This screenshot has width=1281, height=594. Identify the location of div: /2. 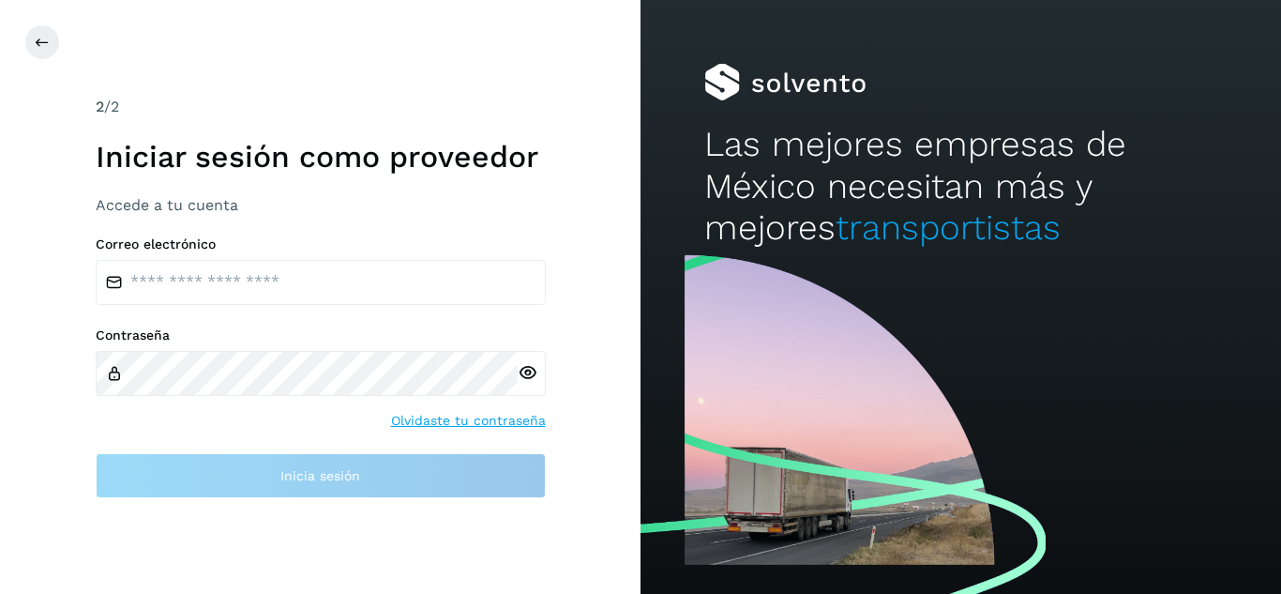
(321, 107).